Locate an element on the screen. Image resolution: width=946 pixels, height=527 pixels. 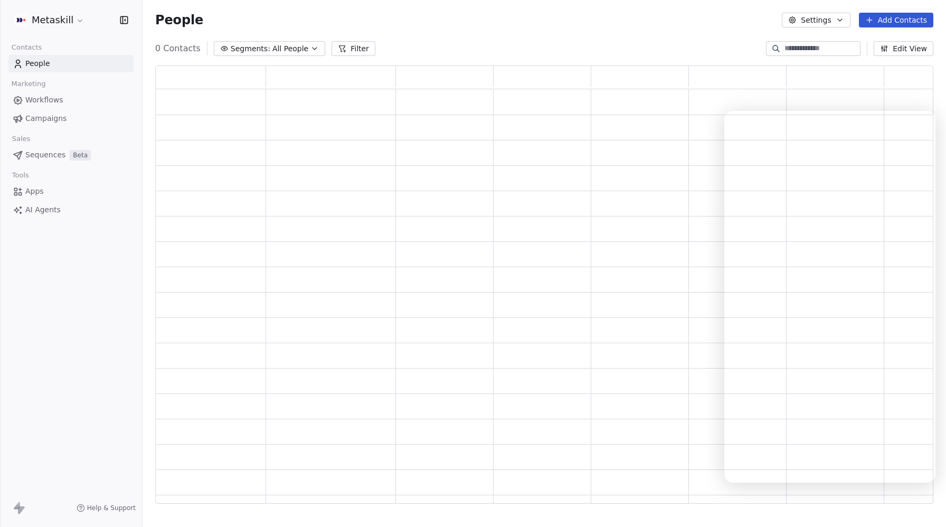
button: Settings is located at coordinates (816, 20).